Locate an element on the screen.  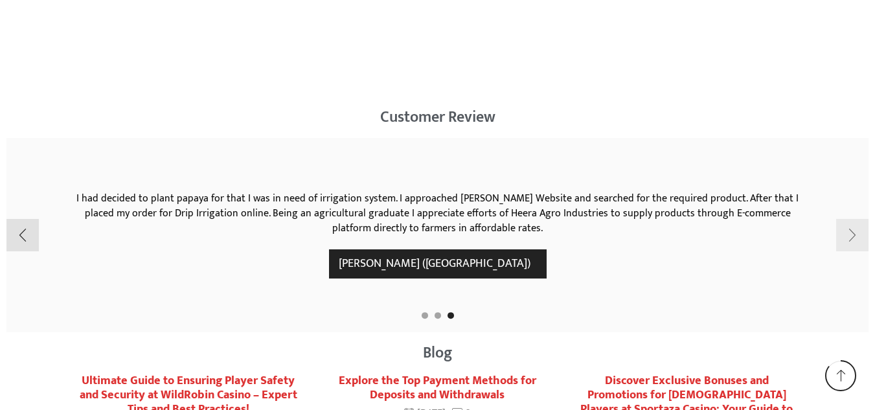
span: Go to slide 2 is located at coordinates (438, 315).